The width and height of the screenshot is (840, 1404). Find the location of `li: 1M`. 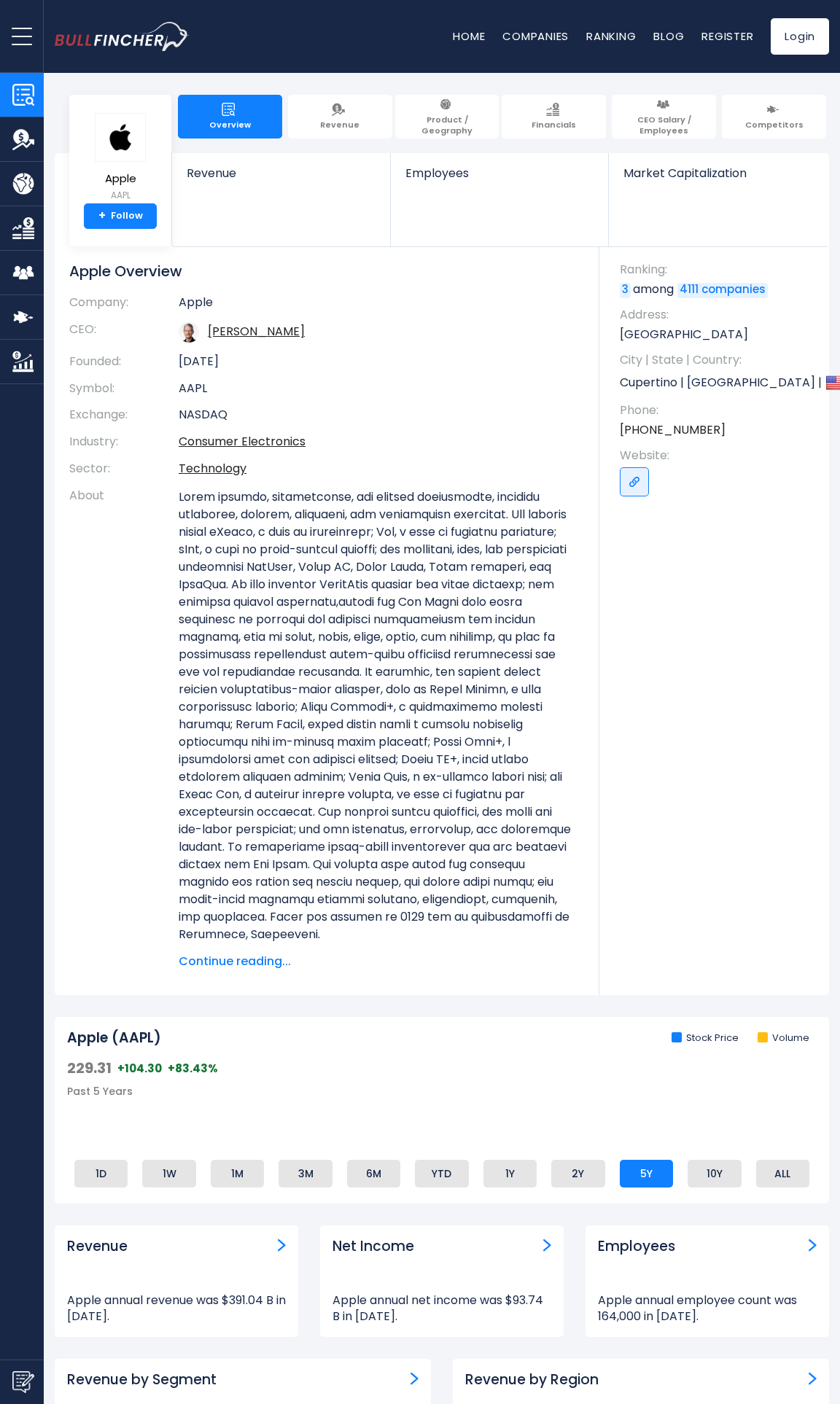

li: 1M is located at coordinates (237, 1174).